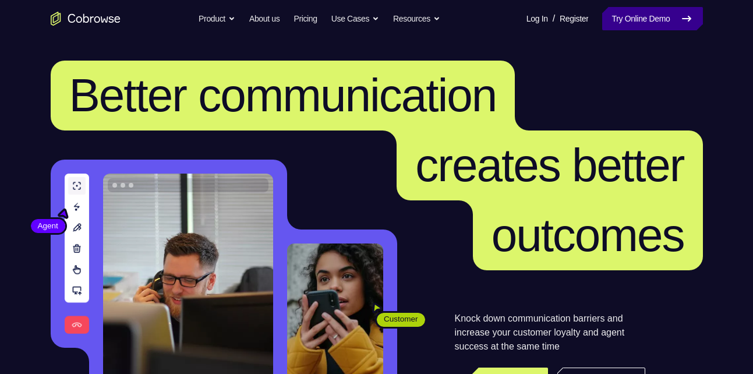 The image size is (753, 374). Describe the element at coordinates (264, 19) in the screenshot. I see `a: About us` at that location.